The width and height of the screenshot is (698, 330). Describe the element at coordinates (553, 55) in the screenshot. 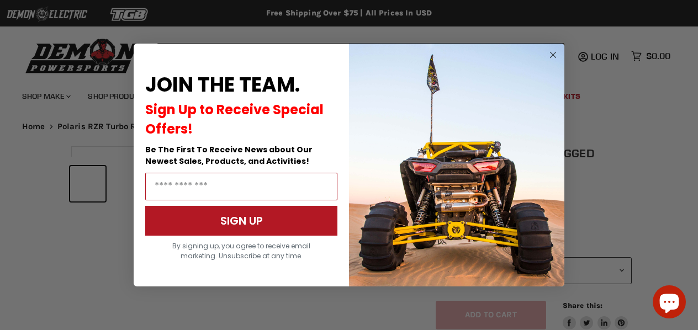

I see `button: Close dialog` at that location.